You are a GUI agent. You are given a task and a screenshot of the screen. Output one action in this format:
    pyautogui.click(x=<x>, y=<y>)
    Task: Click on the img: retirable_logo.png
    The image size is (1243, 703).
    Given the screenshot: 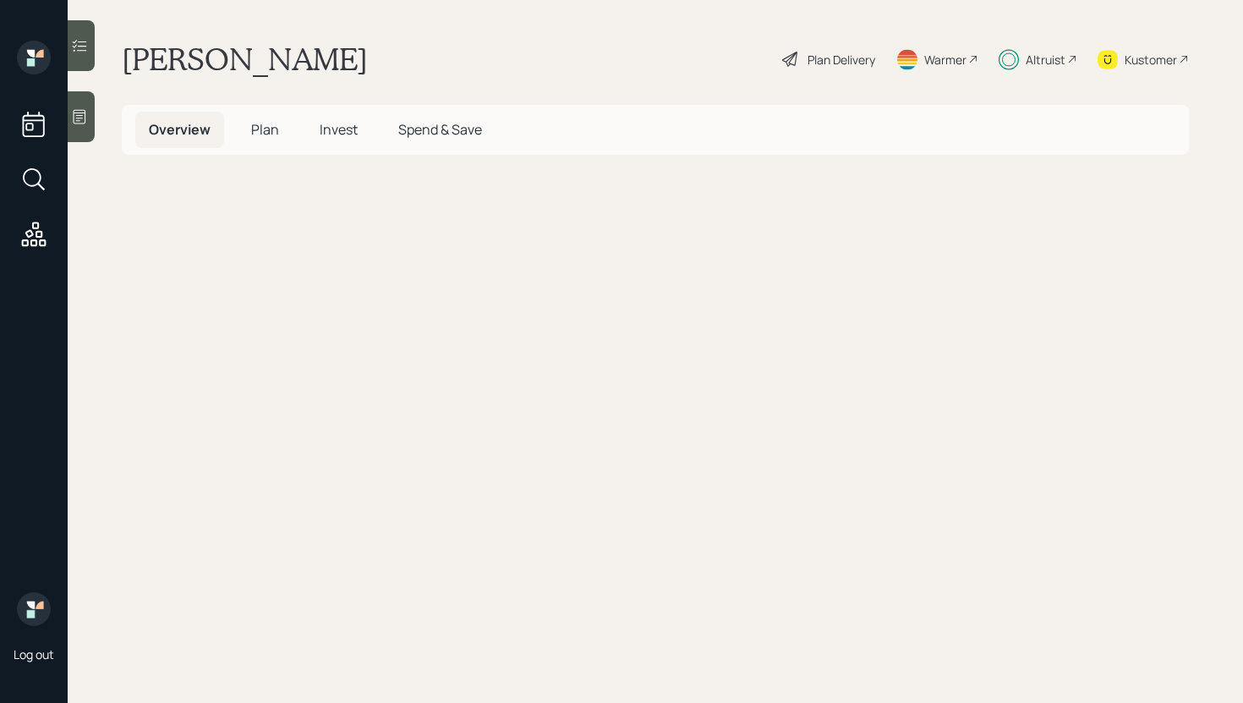 What is the action you would take?
    pyautogui.click(x=34, y=609)
    